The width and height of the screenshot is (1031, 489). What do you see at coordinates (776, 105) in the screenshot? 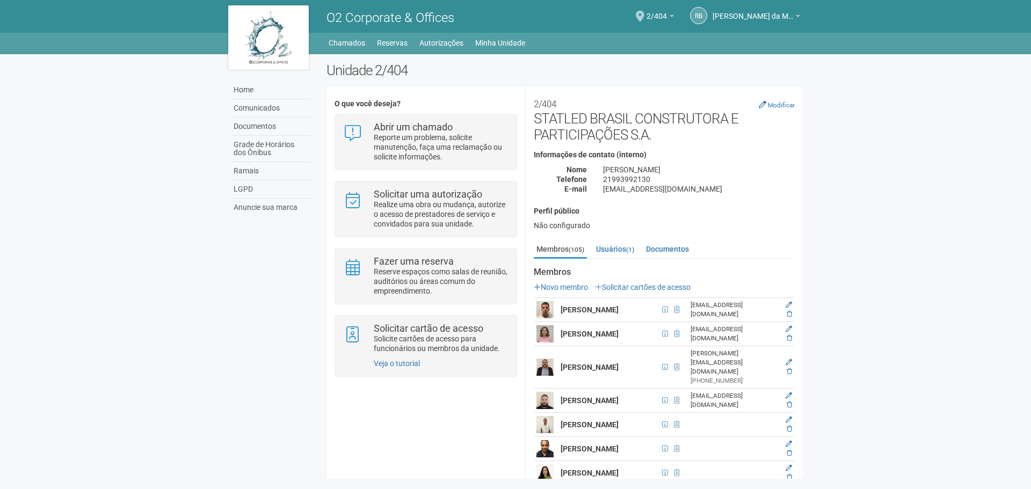
I see `a: Modificar` at bounding box center [776, 105].